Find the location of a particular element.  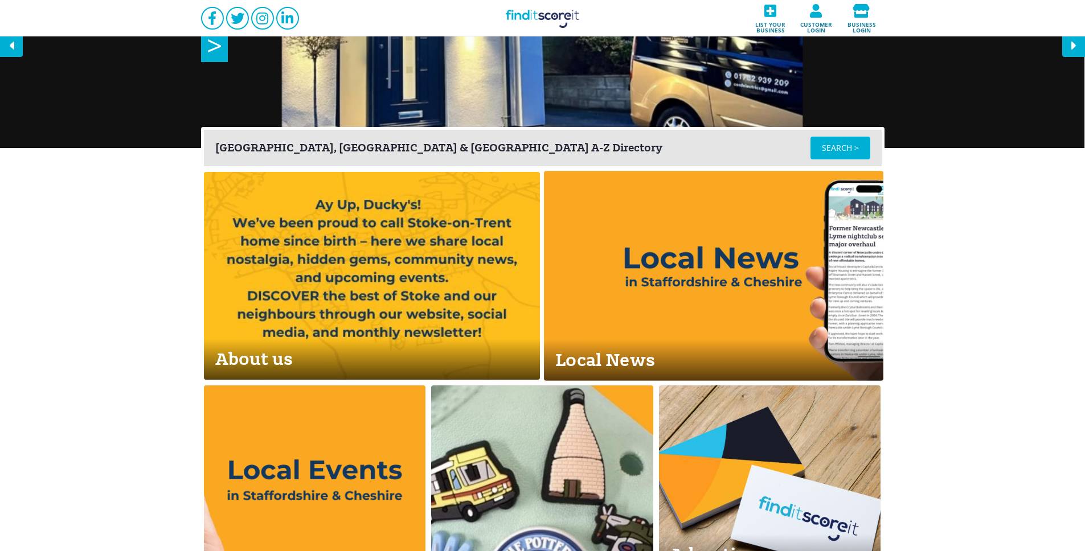

div: Local News is located at coordinates (713, 360).